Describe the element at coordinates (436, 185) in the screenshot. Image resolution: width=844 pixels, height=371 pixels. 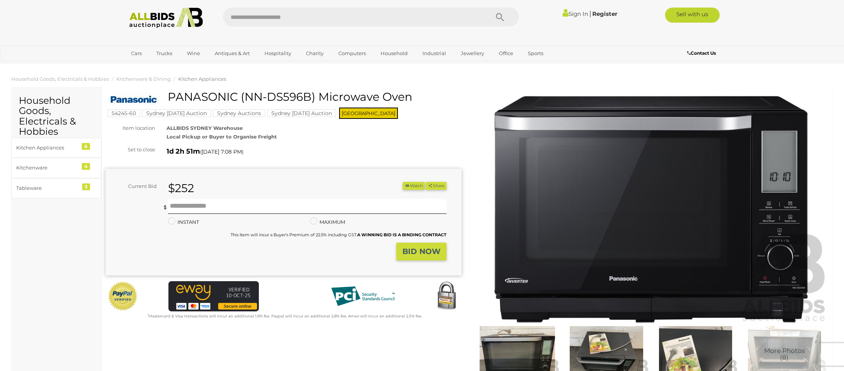
I see `button: Share` at that location.